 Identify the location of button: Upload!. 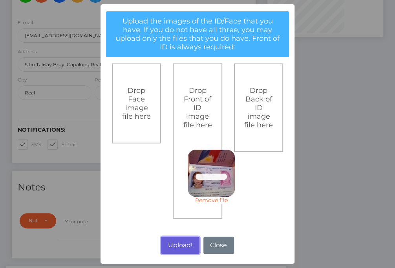
(180, 246).